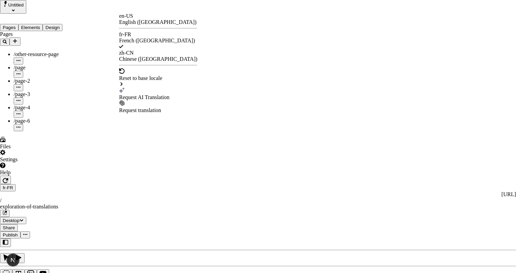  What do you see at coordinates (158, 63) in the screenshot?
I see `div: Open locale picker` at bounding box center [158, 63].